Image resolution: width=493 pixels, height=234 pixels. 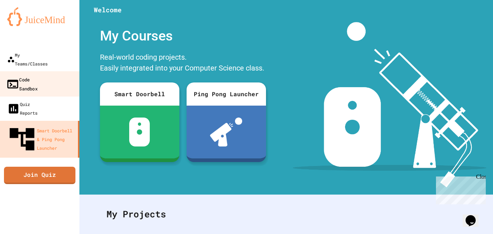 What do you see at coordinates (22, 83) in the screenshot?
I see `div: Code Sandbox` at bounding box center [22, 83].